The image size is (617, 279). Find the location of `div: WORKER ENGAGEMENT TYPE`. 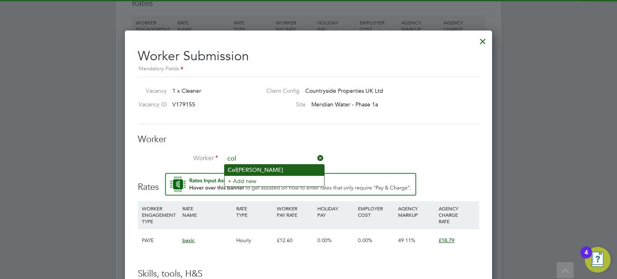

div: WORKER ENGAGEMENT TYPE is located at coordinates (160, 215).